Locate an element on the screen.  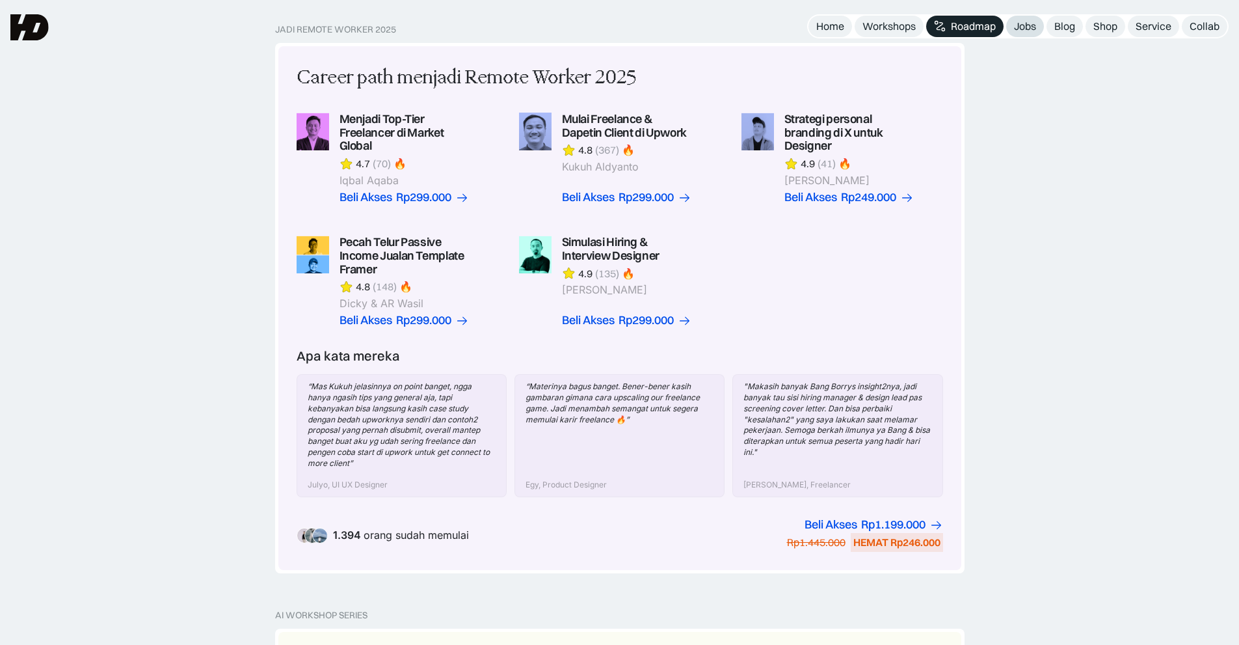
div: Service is located at coordinates (1154, 26).